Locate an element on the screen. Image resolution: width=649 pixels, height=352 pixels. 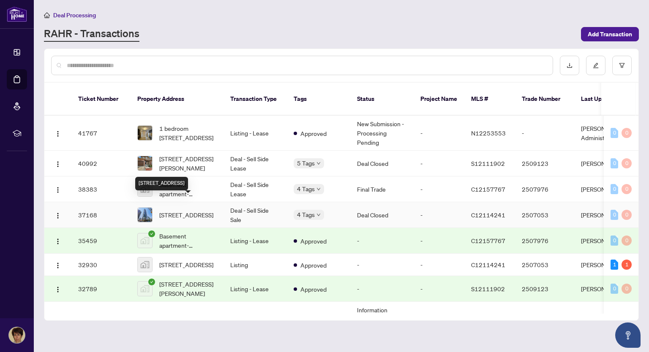
button: Add Transaction is located at coordinates (609, 34).